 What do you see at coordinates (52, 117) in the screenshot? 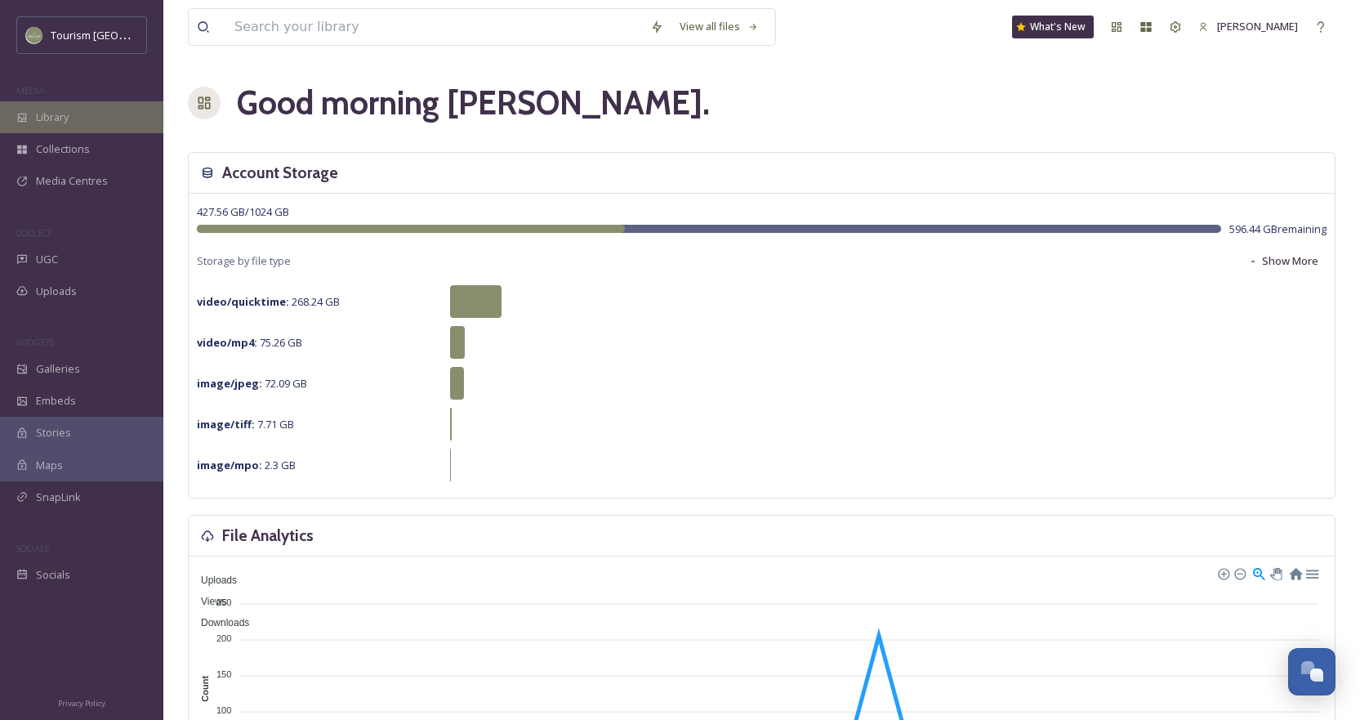
I see `span: Library` at bounding box center [52, 117].